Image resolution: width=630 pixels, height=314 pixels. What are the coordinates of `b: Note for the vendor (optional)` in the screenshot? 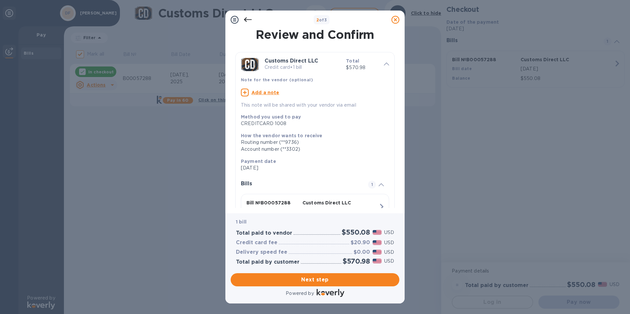 It's located at (277, 80).